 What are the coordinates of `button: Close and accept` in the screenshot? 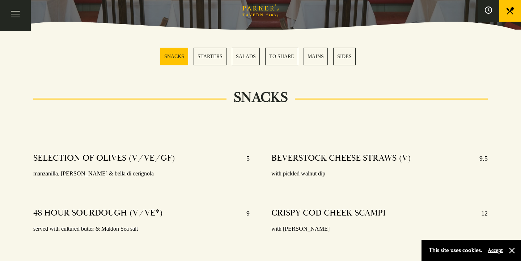 It's located at (512, 251).